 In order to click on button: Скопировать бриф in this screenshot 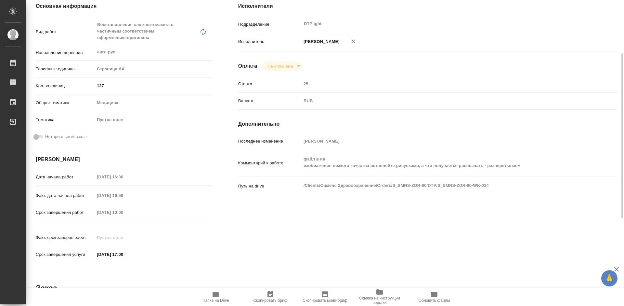, I will do `click(270, 296)`.